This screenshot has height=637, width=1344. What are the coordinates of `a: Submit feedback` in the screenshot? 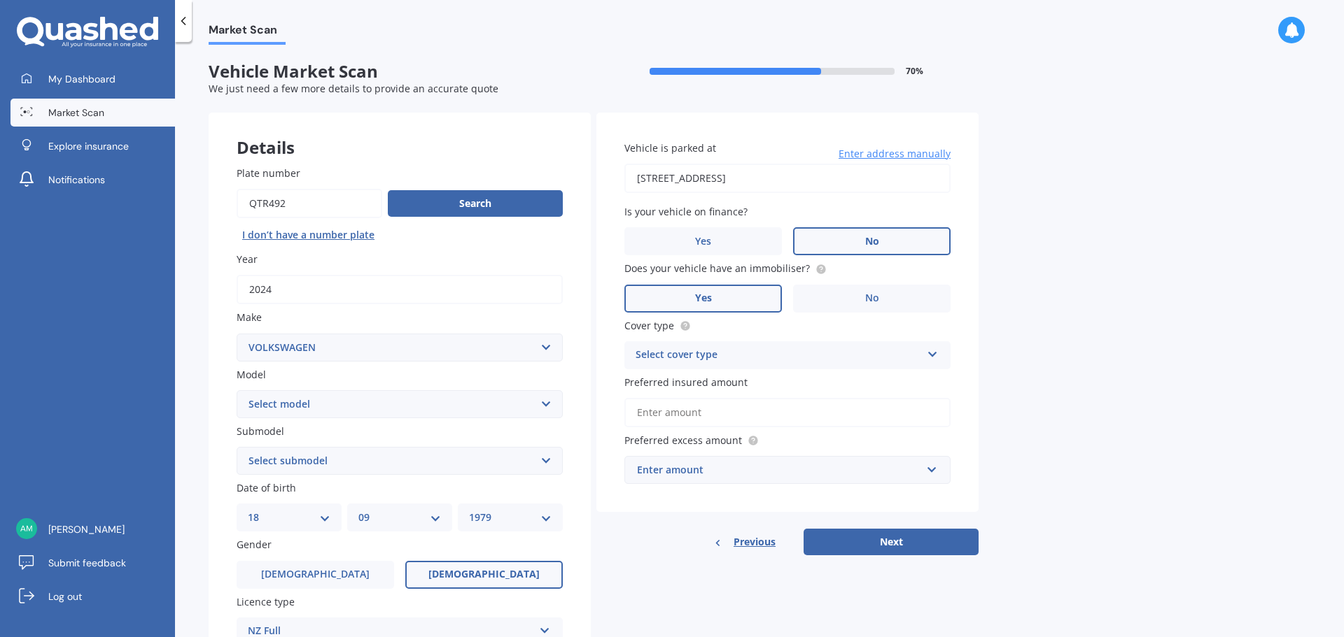 It's located at (92, 563).